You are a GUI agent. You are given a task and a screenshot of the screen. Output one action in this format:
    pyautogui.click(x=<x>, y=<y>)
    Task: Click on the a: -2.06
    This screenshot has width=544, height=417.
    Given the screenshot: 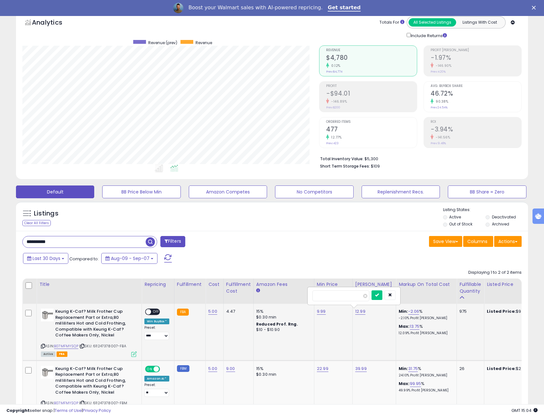 What is the action you would take?
    pyautogui.click(x=414, y=311)
    